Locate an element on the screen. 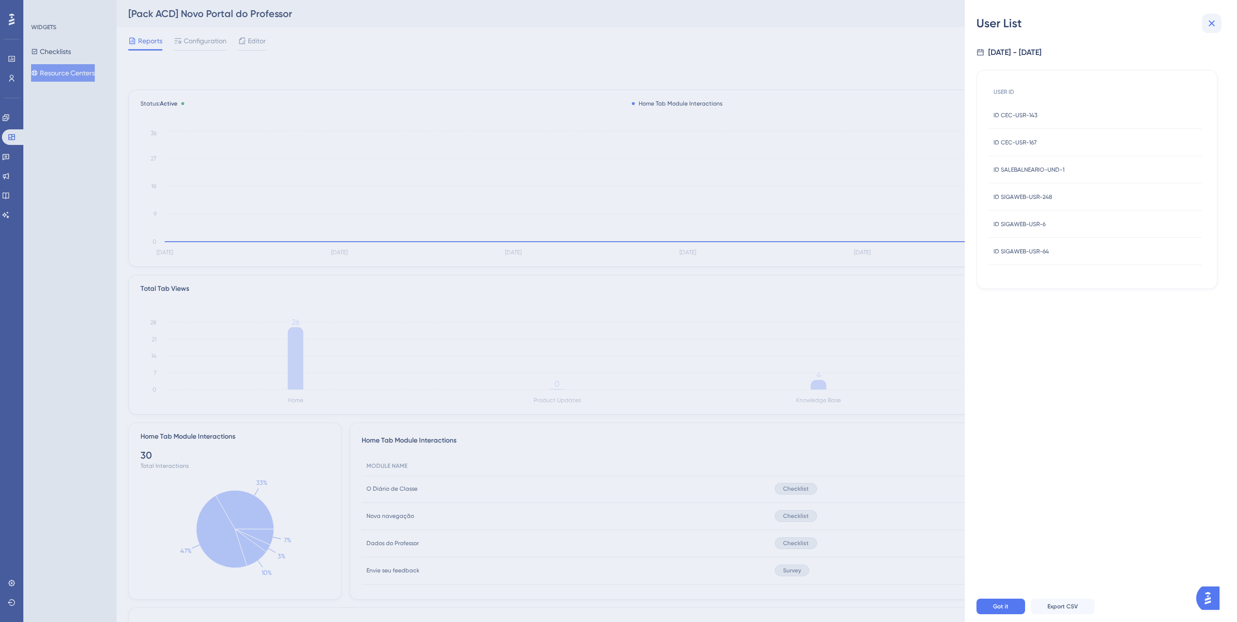 This screenshot has width=1237, height=622. img: launcher-image-alternative-text is located at coordinates (12, 15).